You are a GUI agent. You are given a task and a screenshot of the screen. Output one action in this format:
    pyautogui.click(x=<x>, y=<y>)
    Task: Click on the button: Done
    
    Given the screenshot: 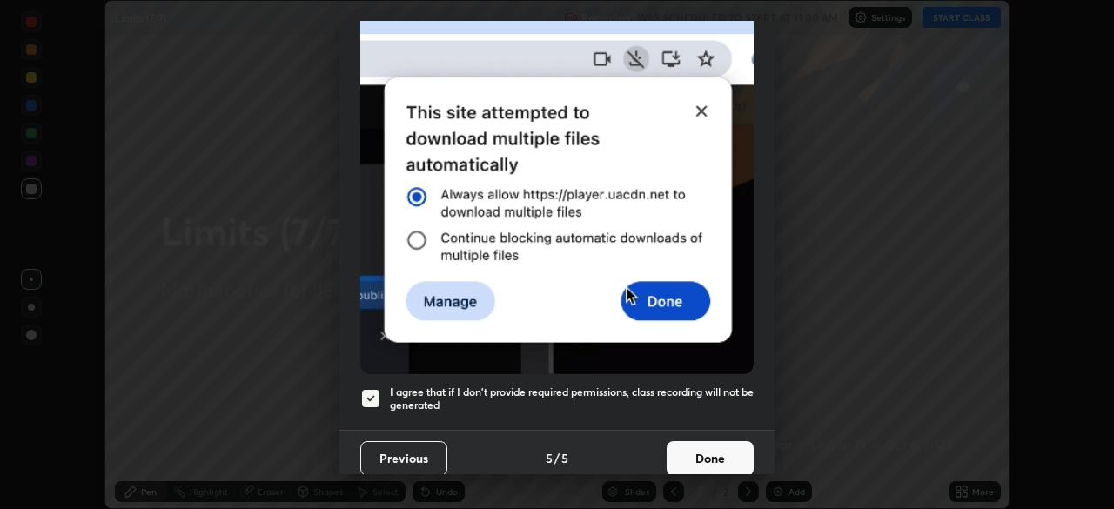 What is the action you would take?
    pyautogui.click(x=710, y=459)
    